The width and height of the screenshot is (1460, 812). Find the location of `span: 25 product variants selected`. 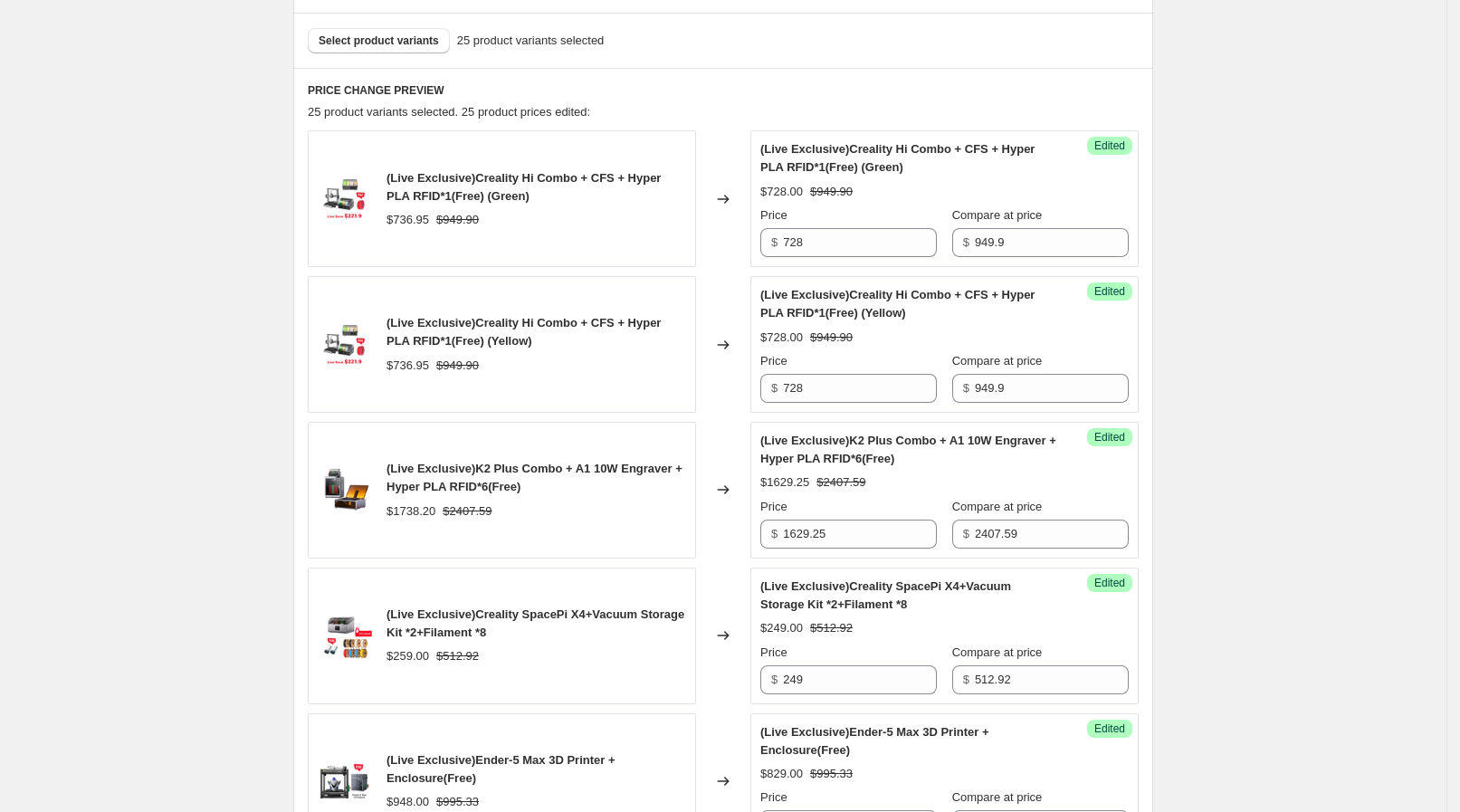

span: 25 product variants selected is located at coordinates (531, 40).